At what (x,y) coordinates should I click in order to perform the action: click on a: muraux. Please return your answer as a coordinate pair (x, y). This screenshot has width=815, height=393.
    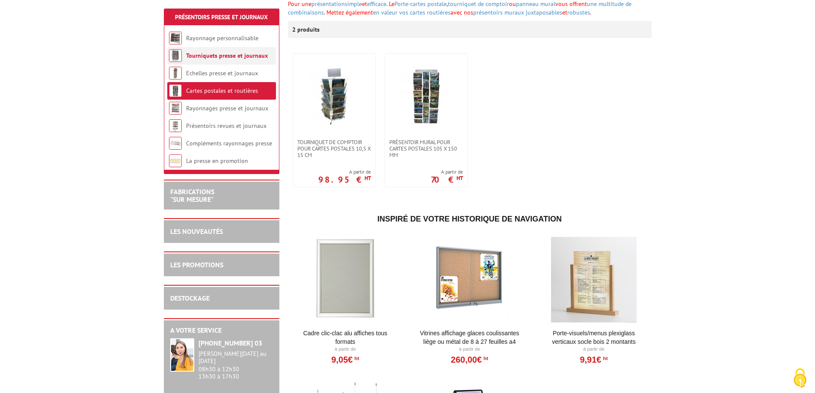
    Looking at the image, I should click on (514, 12).